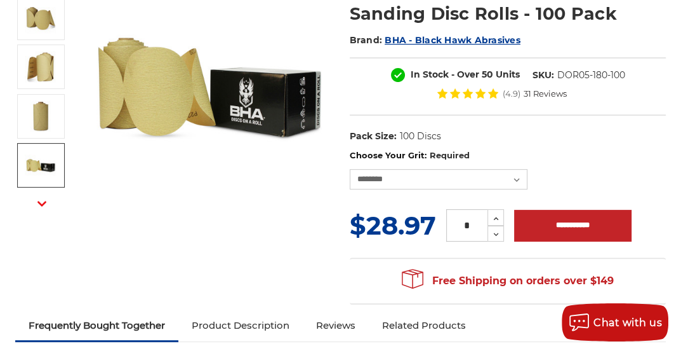  What do you see at coordinates (465, 74) in the screenshot?
I see `span: - Over` at bounding box center [465, 74].